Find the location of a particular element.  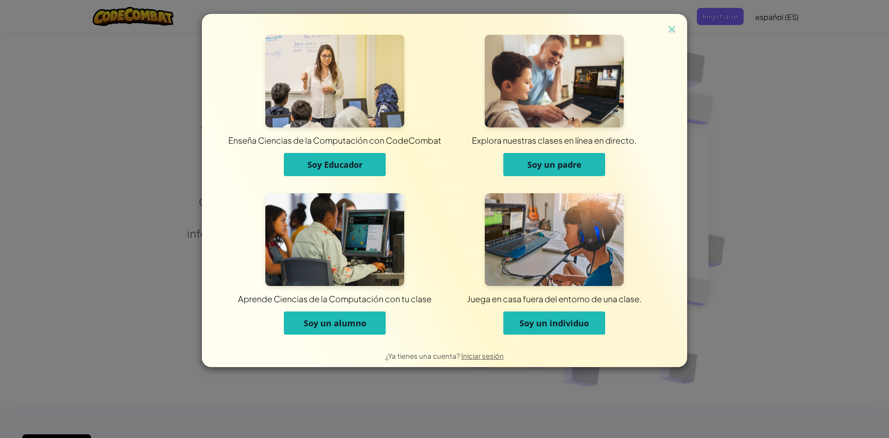

font: Enseña Ciencias de la Computación con CodeCombat is located at coordinates (335, 140).